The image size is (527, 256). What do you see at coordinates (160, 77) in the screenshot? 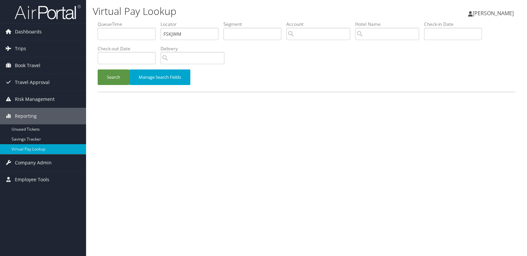
I see `button: Manage Search Fields` at bounding box center [160, 77].